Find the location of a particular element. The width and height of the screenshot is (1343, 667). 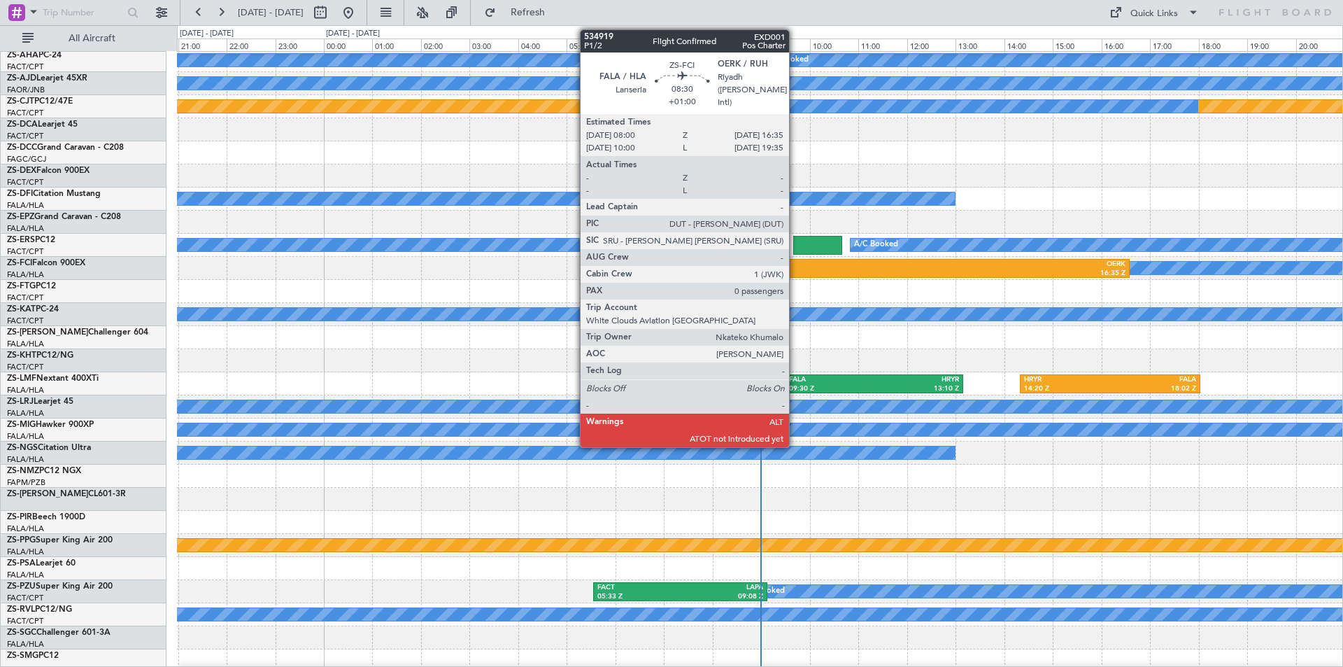

div: A/C Unavailable is located at coordinates (623, 106).